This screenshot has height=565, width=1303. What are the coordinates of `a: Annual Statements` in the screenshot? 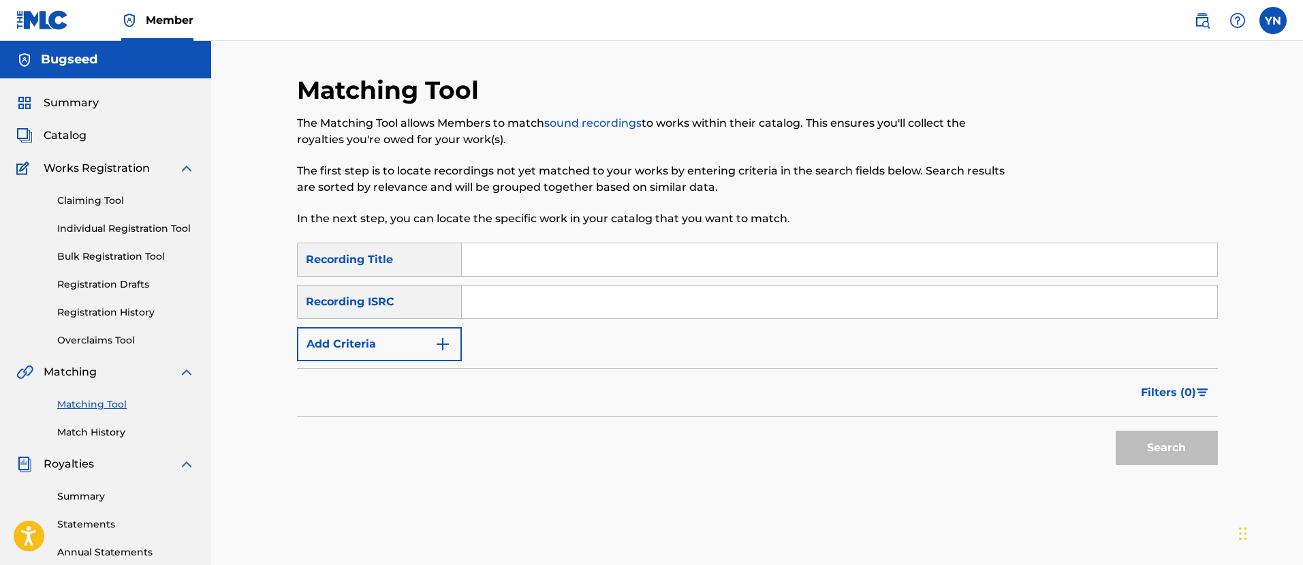 It's located at (126, 552).